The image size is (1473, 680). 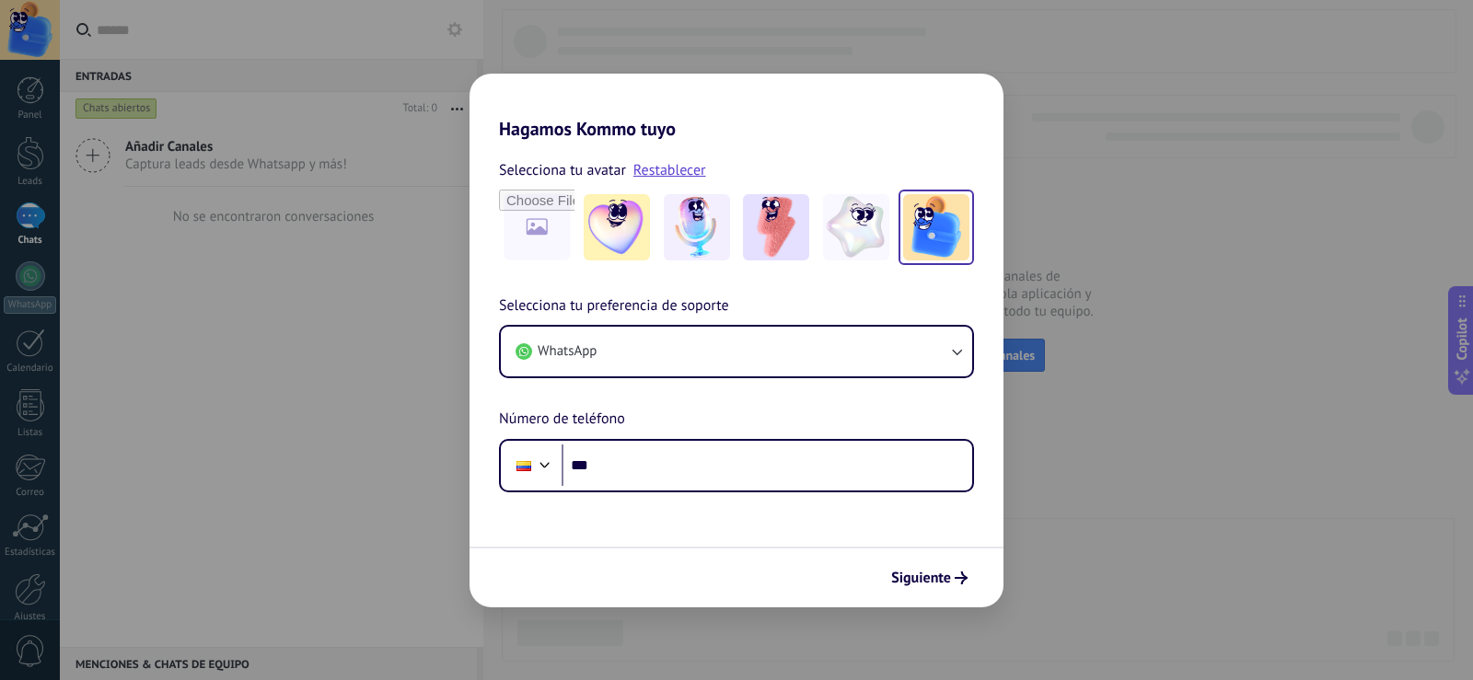 I want to click on img: -3.jpeg, so click(x=776, y=227).